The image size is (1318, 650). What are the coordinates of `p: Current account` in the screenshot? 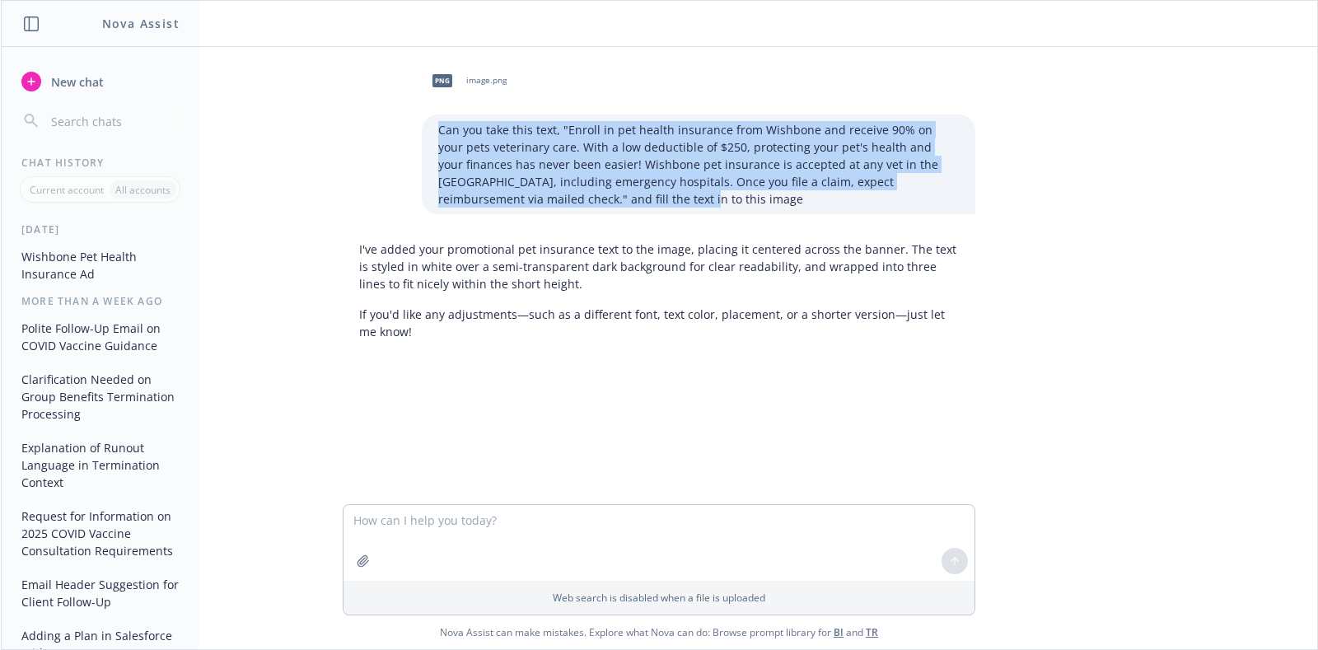 It's located at (67, 189).